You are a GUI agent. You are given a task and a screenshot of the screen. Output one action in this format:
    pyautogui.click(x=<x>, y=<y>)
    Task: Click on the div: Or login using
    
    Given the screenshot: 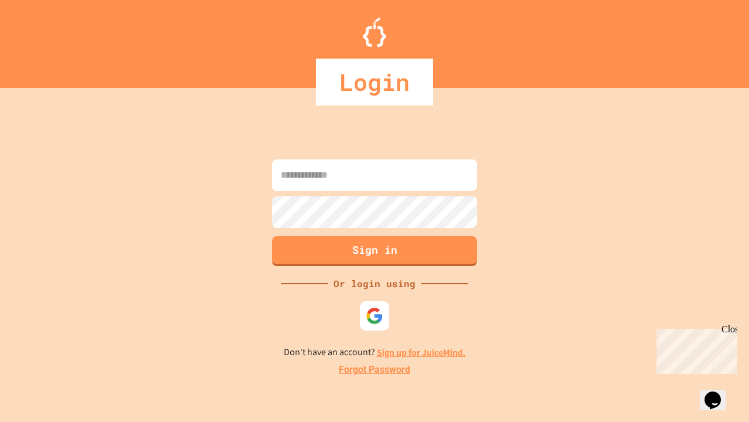 What is the action you would take?
    pyautogui.click(x=375, y=283)
    